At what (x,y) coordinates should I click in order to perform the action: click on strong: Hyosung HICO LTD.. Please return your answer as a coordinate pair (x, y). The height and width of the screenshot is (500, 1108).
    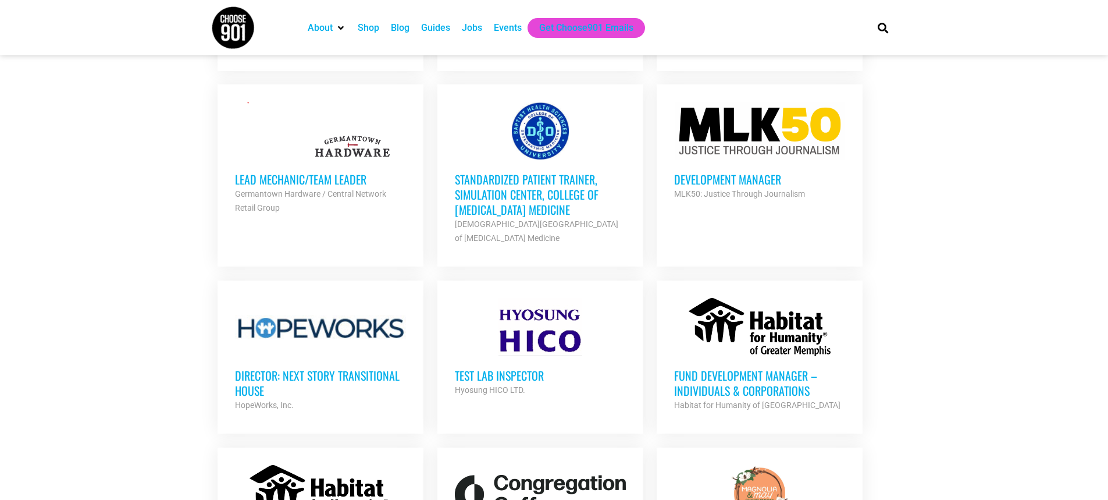
    Looking at the image, I should click on (490, 390).